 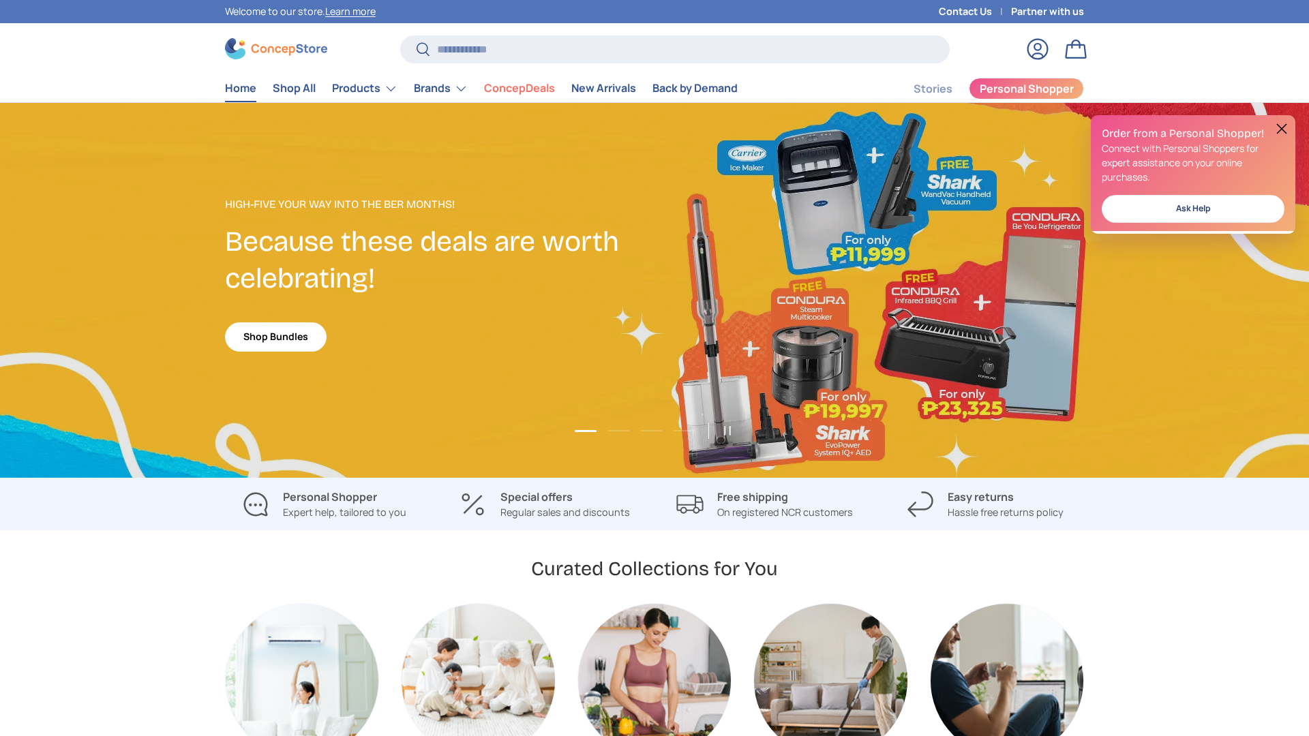 I want to click on a: Free shipping On registered NCR customers, so click(x=764, y=504).